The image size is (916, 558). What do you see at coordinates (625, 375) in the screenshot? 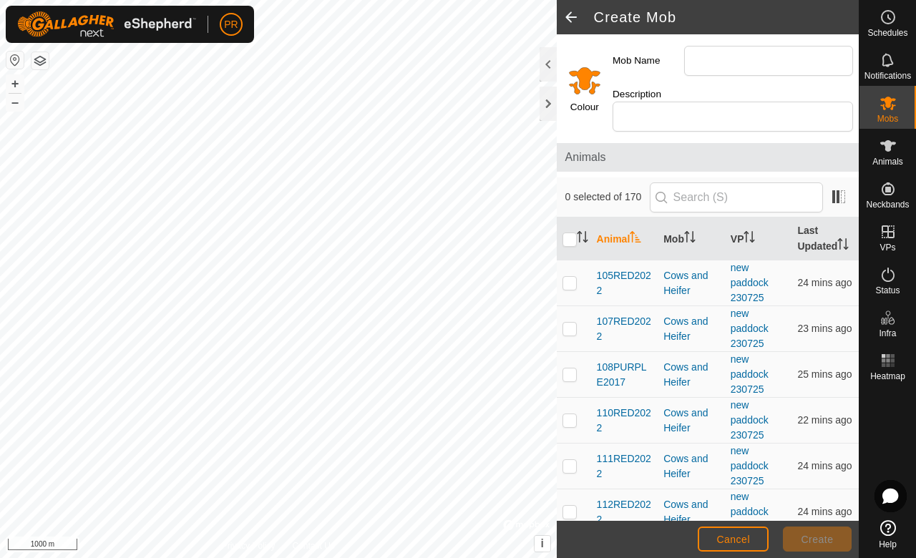
I see `span: 108PURPLE2017` at bounding box center [625, 375].